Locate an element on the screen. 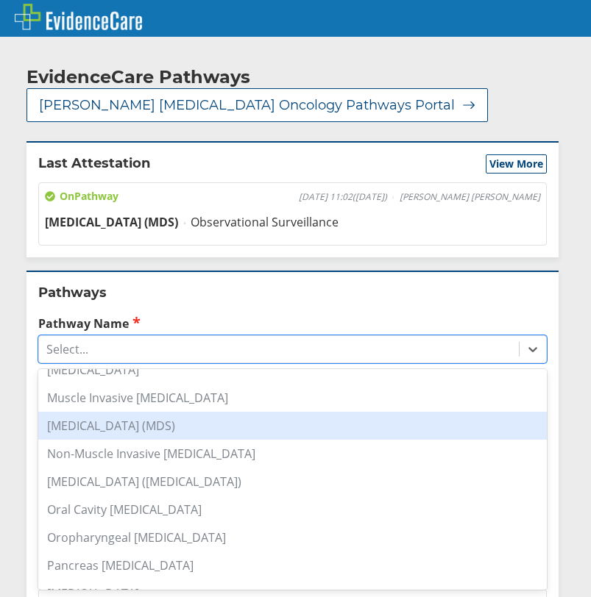 This screenshot has height=597, width=591. h2: Last Attestation is located at coordinates (94, 164).